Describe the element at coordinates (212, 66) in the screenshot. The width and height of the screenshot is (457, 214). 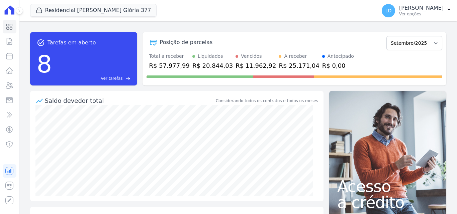
I see `div: R$ 20.844,03` at that location.